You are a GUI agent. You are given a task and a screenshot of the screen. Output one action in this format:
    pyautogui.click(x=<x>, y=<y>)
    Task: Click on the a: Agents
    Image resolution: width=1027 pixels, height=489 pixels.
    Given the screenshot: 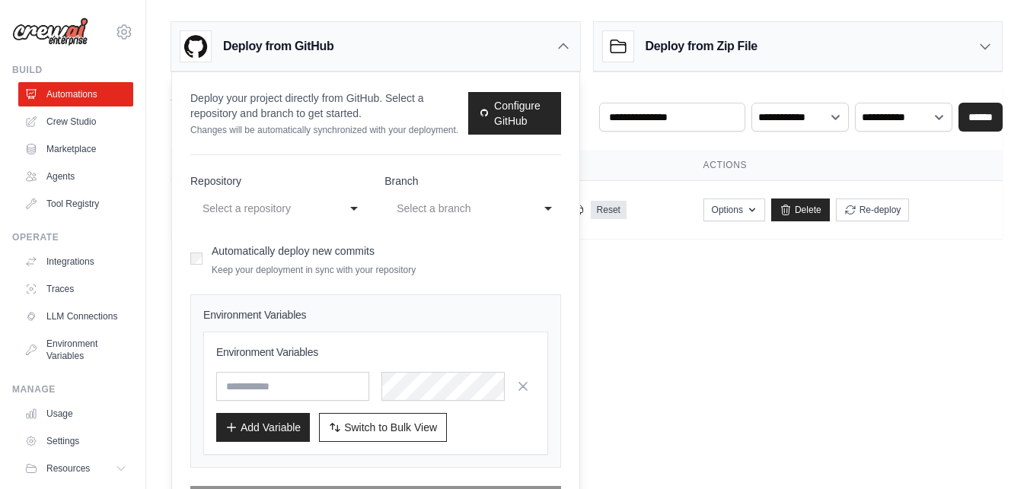 What is the action you would take?
    pyautogui.click(x=75, y=177)
    